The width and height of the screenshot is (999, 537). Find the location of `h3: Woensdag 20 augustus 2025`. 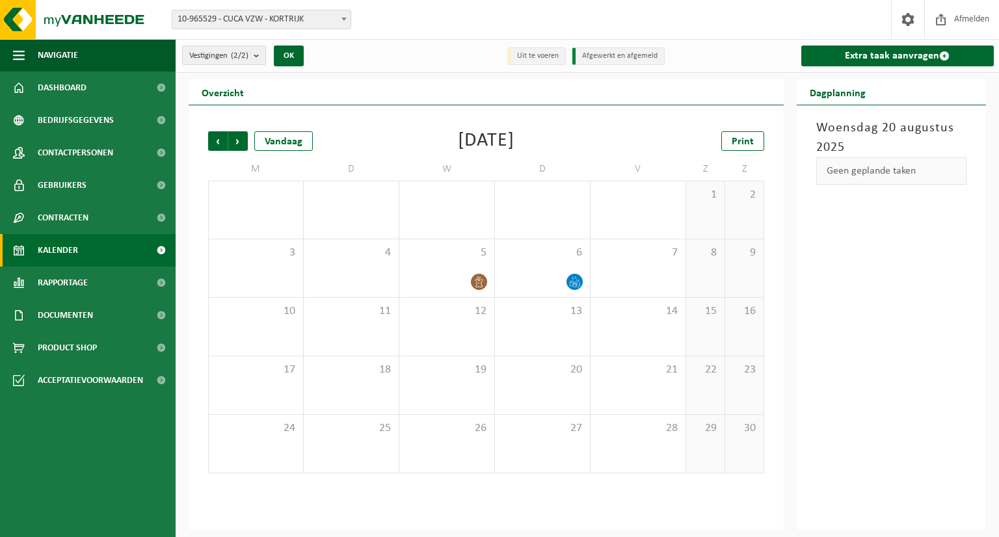

h3: Woensdag 20 augustus 2025 is located at coordinates (892, 138).